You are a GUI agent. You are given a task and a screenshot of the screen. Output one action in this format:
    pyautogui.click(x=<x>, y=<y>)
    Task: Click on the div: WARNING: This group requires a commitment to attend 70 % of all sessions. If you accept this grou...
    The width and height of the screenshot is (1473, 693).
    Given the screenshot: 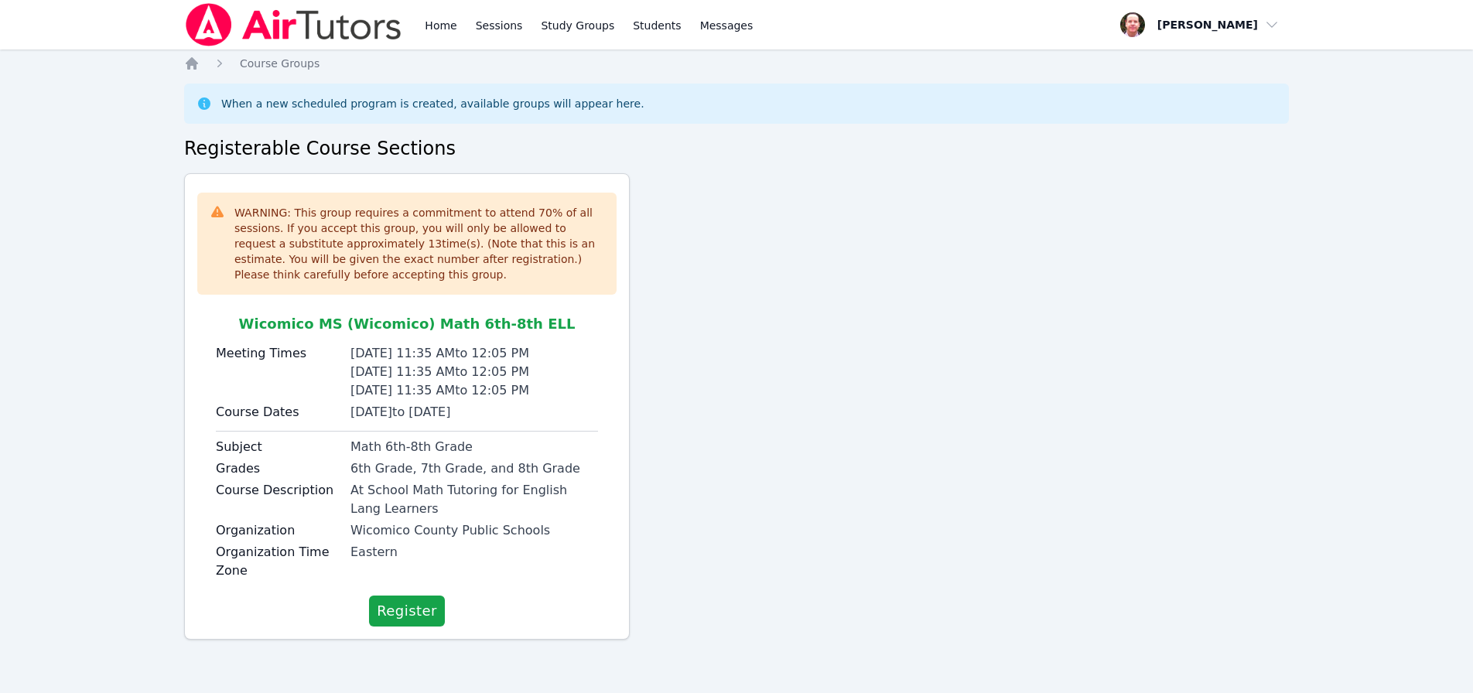 What is the action you would take?
    pyautogui.click(x=419, y=244)
    